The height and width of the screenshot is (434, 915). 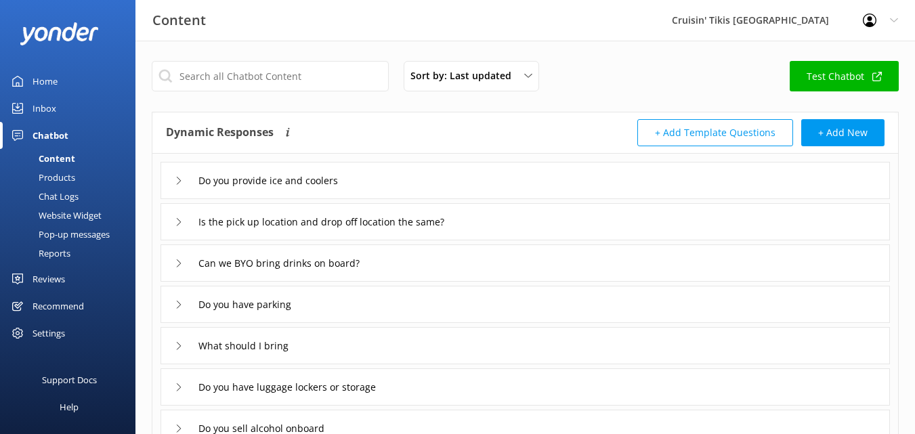 What do you see at coordinates (59, 234) in the screenshot?
I see `div: Pop-up messages` at bounding box center [59, 234].